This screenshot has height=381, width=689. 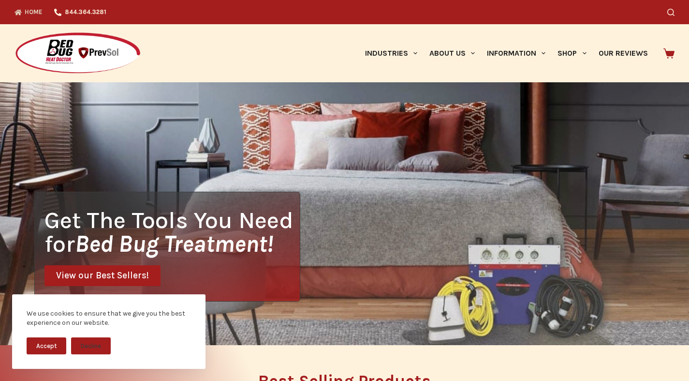 What do you see at coordinates (391, 53) in the screenshot?
I see `a: Industries` at bounding box center [391, 53].